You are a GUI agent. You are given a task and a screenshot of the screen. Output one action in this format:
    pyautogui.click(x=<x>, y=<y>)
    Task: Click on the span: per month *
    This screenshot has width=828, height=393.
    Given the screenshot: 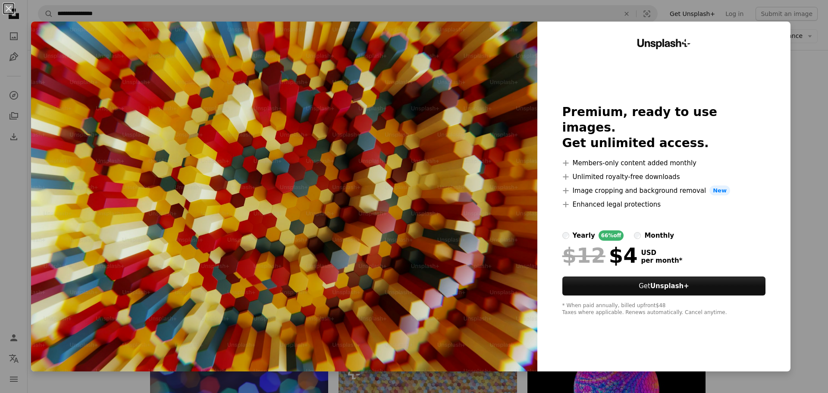 What is the action you would take?
    pyautogui.click(x=662, y=261)
    